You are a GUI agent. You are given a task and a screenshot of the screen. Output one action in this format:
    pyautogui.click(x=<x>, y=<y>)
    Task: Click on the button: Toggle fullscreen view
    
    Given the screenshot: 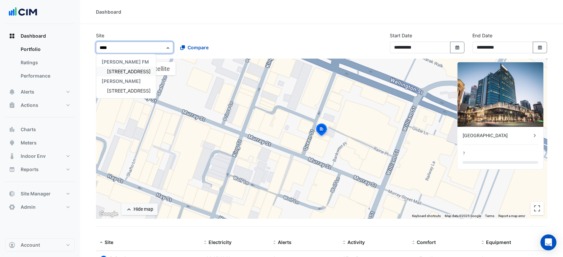 What is the action you would take?
    pyautogui.click(x=537, y=209)
    